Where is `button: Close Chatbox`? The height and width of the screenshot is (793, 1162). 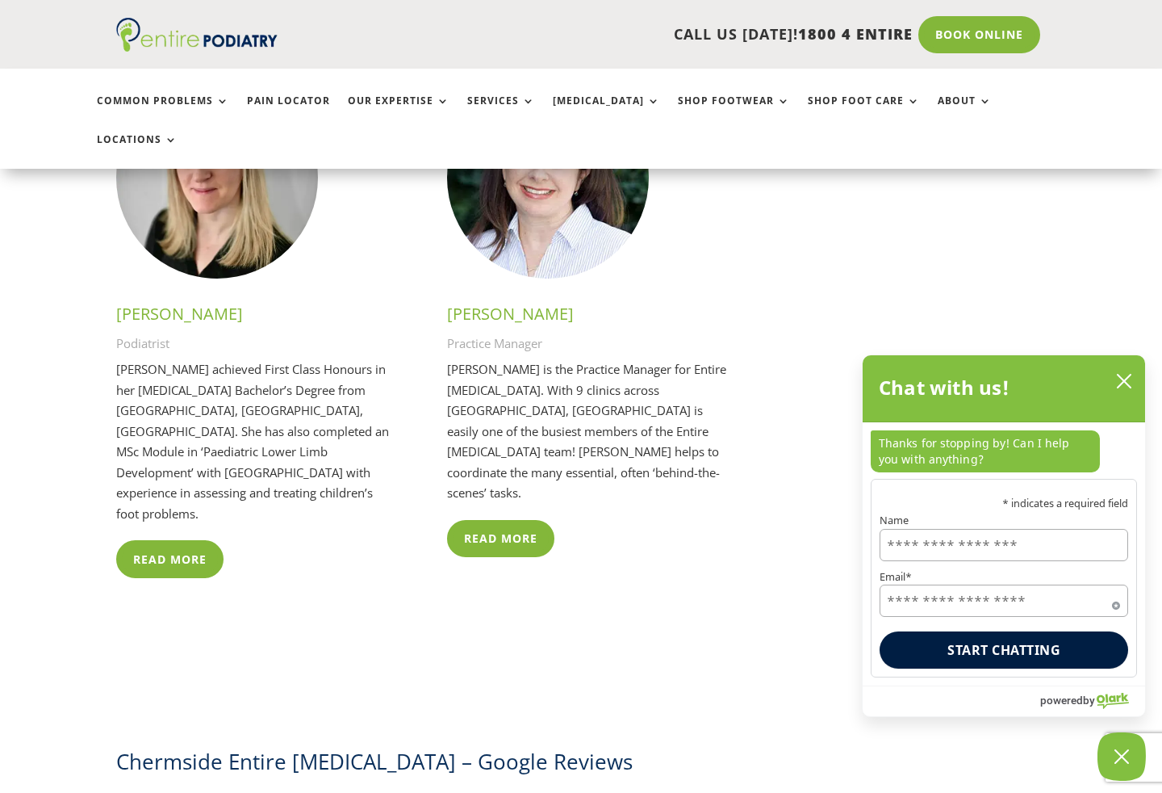
button: Close Chatbox is located at coordinates (1122, 756).